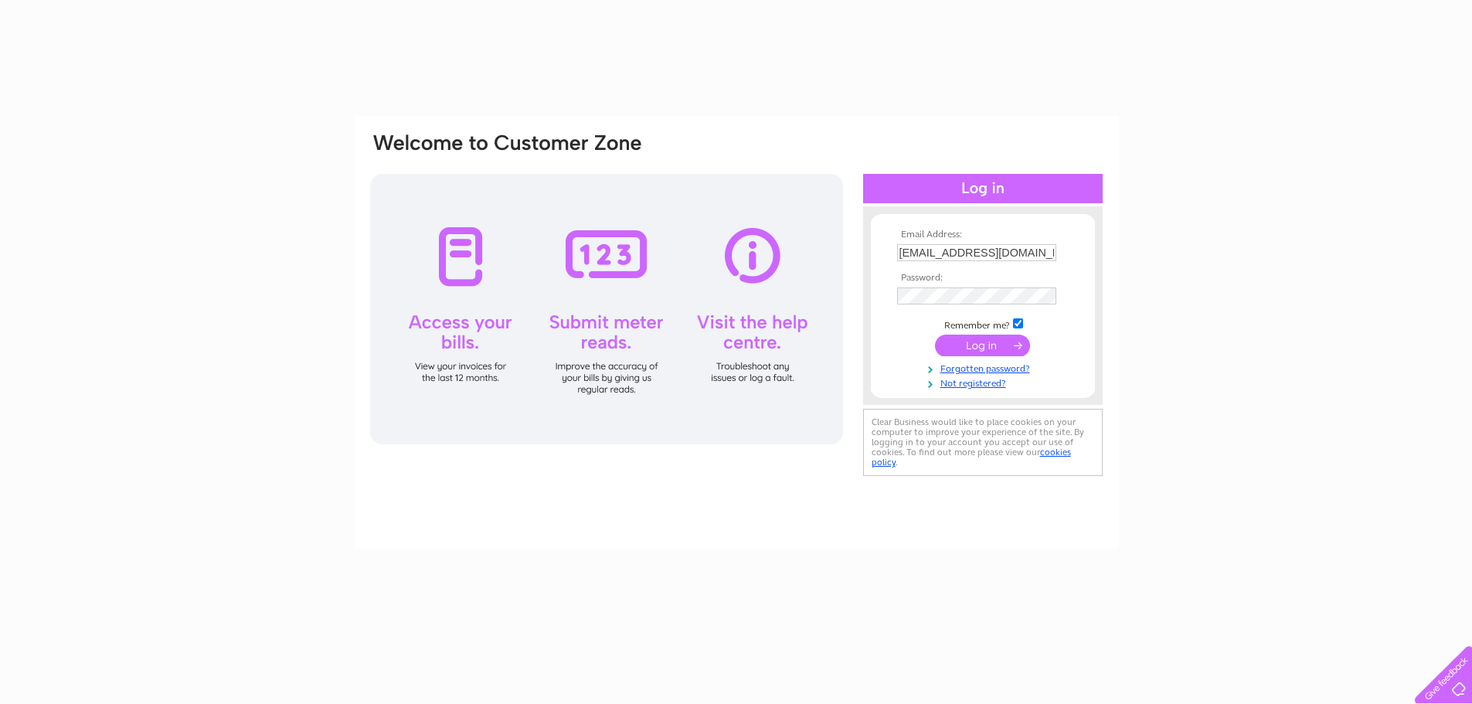  Describe the element at coordinates (983, 442) in the screenshot. I see `div: Clear Business would like to place cookies on your computer to improve your experience of the sit...` at that location.